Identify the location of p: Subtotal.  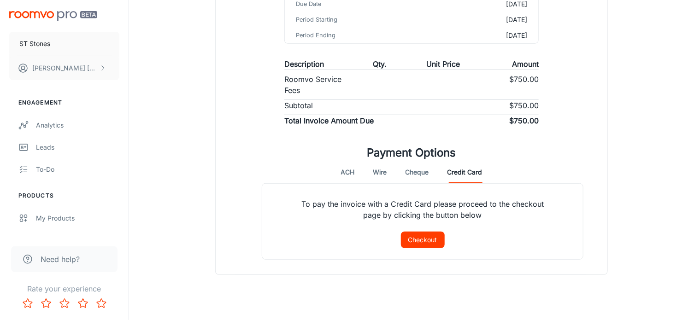
(299, 106).